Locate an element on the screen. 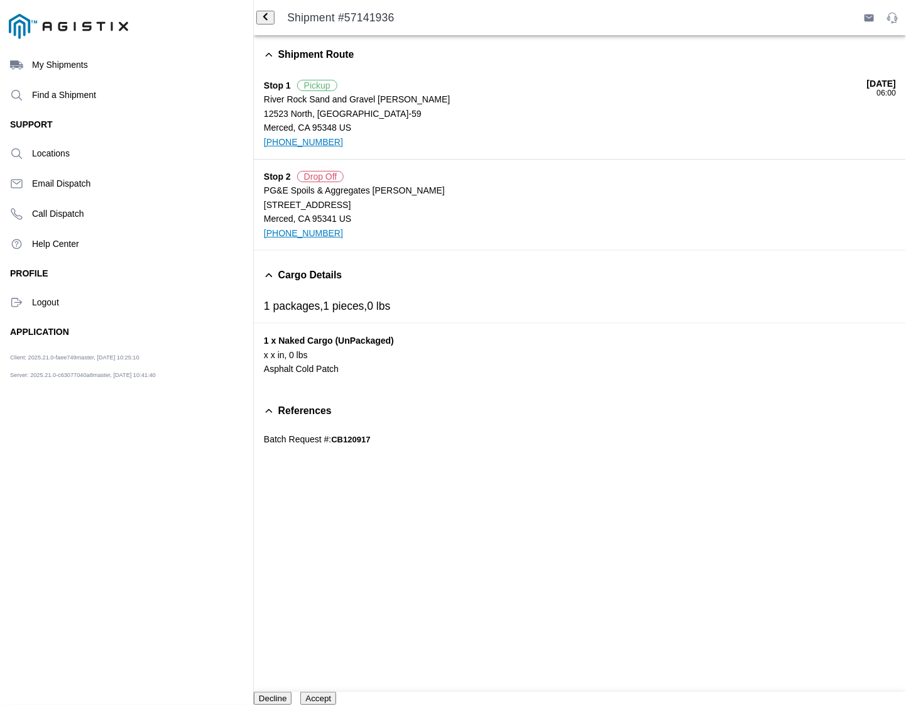 The height and width of the screenshot is (705, 906). ion-label: Server: 2025.21.0-c63077040a8 is located at coordinates (97, 378).